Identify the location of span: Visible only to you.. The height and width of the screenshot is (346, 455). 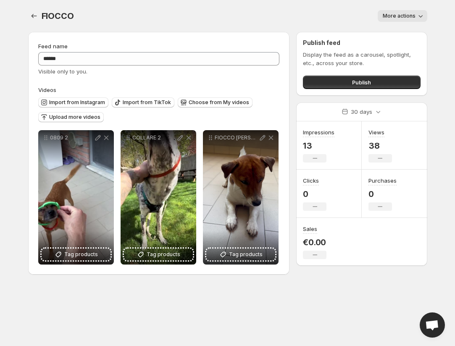
(63, 71).